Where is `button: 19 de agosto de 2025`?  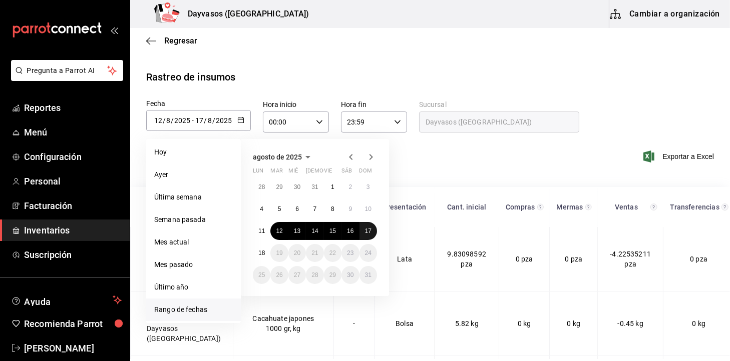
button: 19 de agosto de 2025 is located at coordinates (279, 253).